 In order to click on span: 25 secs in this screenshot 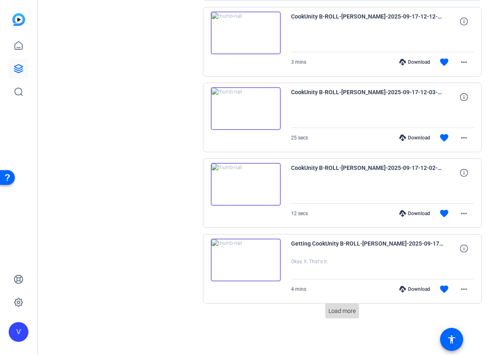, I will do `click(299, 138)`.